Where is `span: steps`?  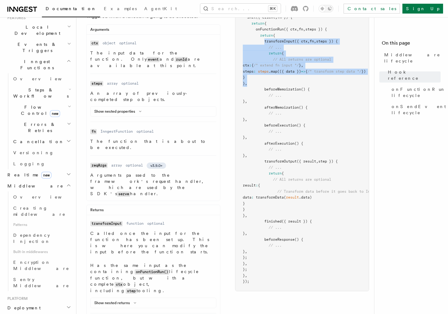
span: steps is located at coordinates (263, 71).